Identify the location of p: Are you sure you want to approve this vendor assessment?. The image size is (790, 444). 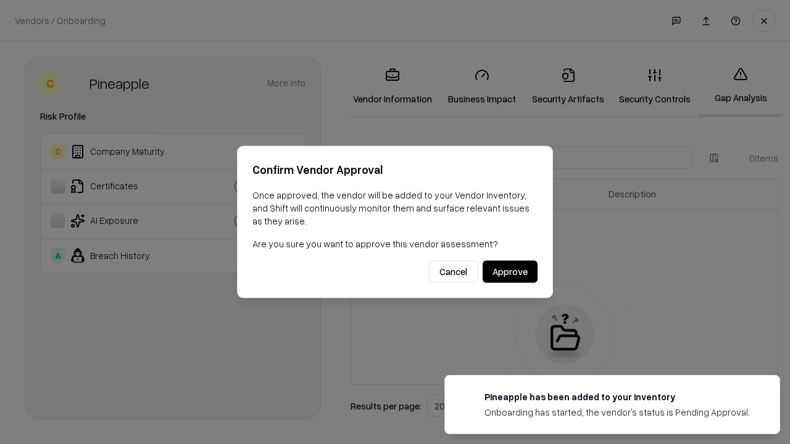
(395, 244).